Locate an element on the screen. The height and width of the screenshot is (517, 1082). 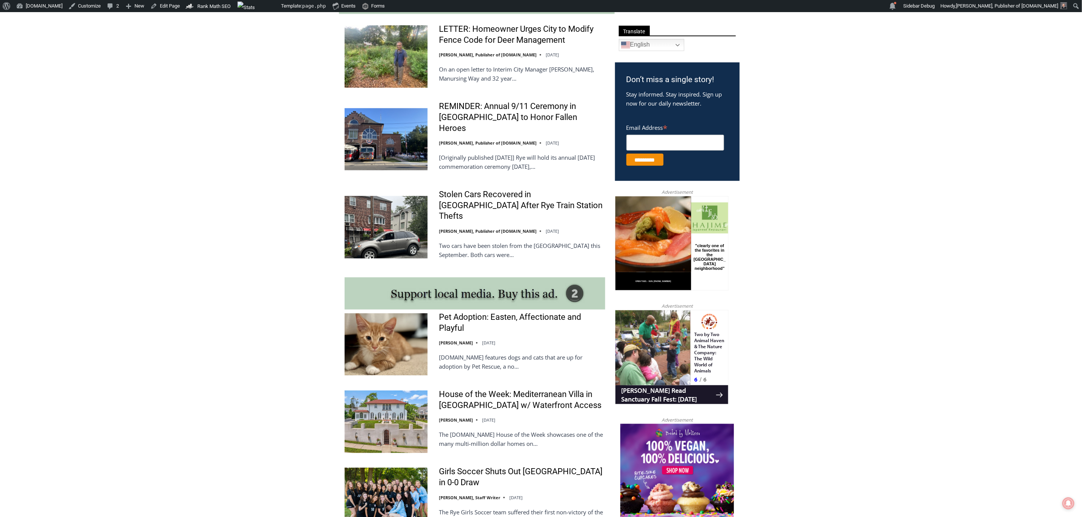
img: en is located at coordinates (626, 45).